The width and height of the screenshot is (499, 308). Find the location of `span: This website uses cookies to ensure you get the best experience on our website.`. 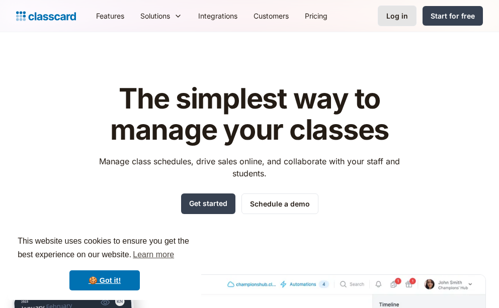

span: This website uses cookies to ensure you get the best experience on our website. is located at coordinates (105, 249).